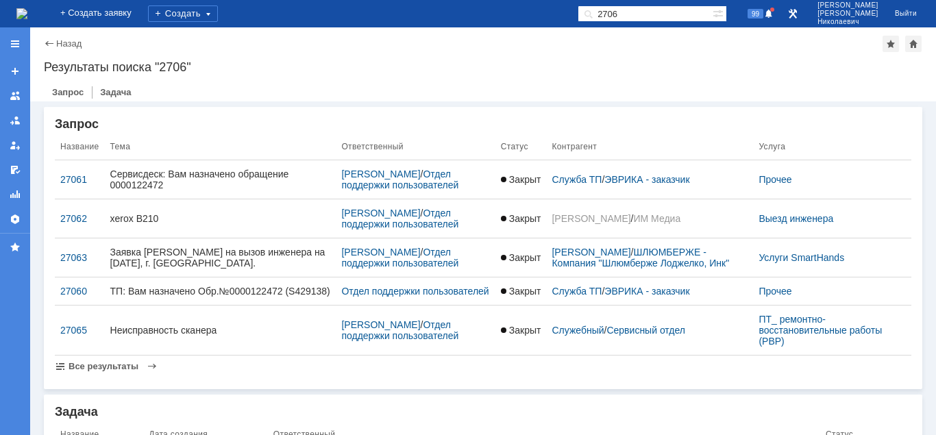 The image size is (936, 435). I want to click on a: Запрос, so click(68, 92).